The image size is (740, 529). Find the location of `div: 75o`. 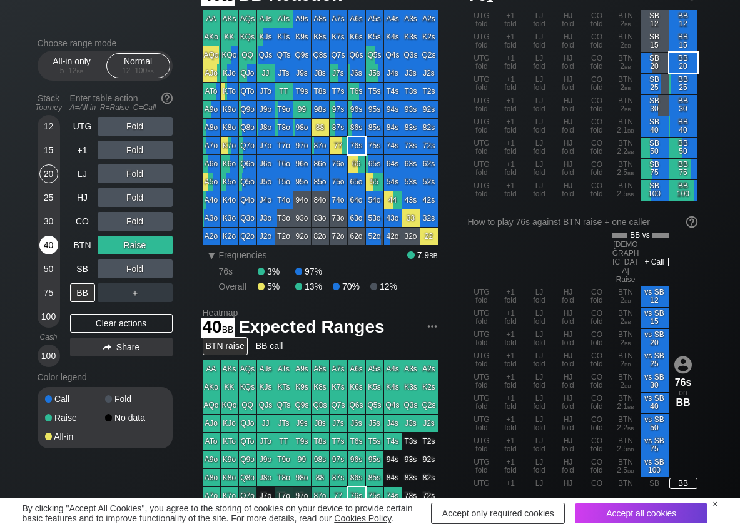

div: 75o is located at coordinates (338, 182).